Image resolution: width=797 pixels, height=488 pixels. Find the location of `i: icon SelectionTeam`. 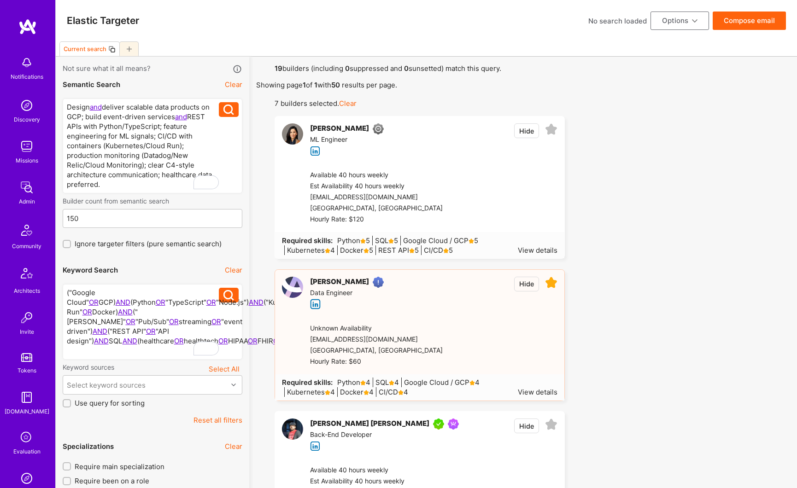

i: icon SelectionTeam is located at coordinates (27, 438).